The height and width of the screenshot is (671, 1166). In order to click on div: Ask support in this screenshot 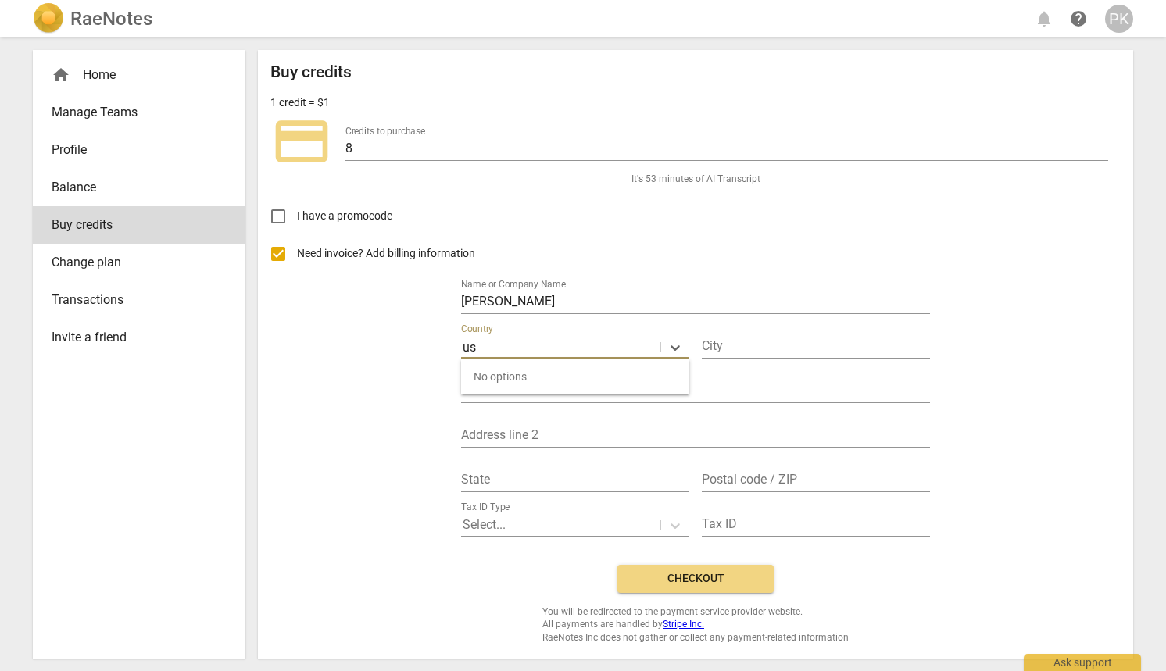, I will do `click(1082, 663)`.